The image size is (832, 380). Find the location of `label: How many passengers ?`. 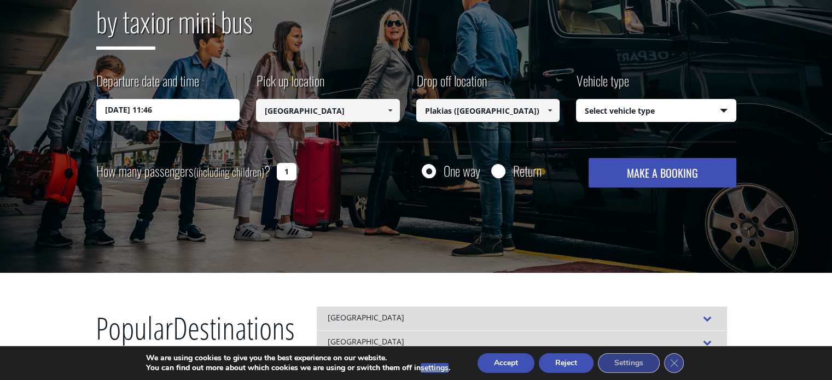

label: How many passengers ? is located at coordinates (183, 171).